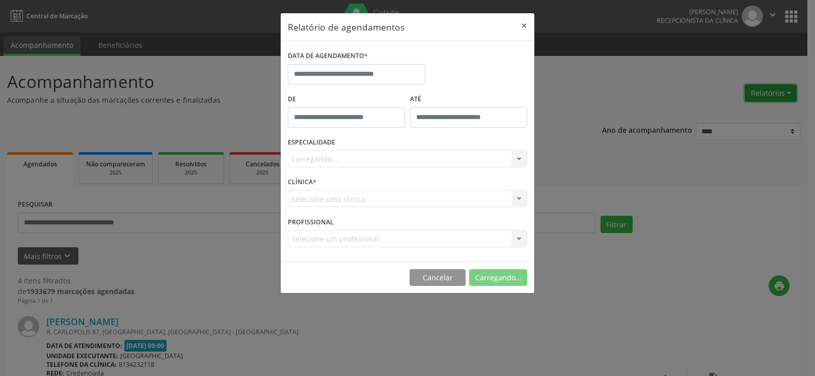  Describe the element at coordinates (498, 278) in the screenshot. I see `button: Carregando...` at that location.